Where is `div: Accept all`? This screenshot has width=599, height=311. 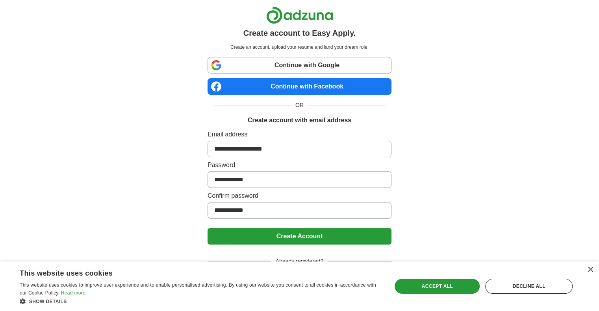 div: Accept all is located at coordinates (437, 286).